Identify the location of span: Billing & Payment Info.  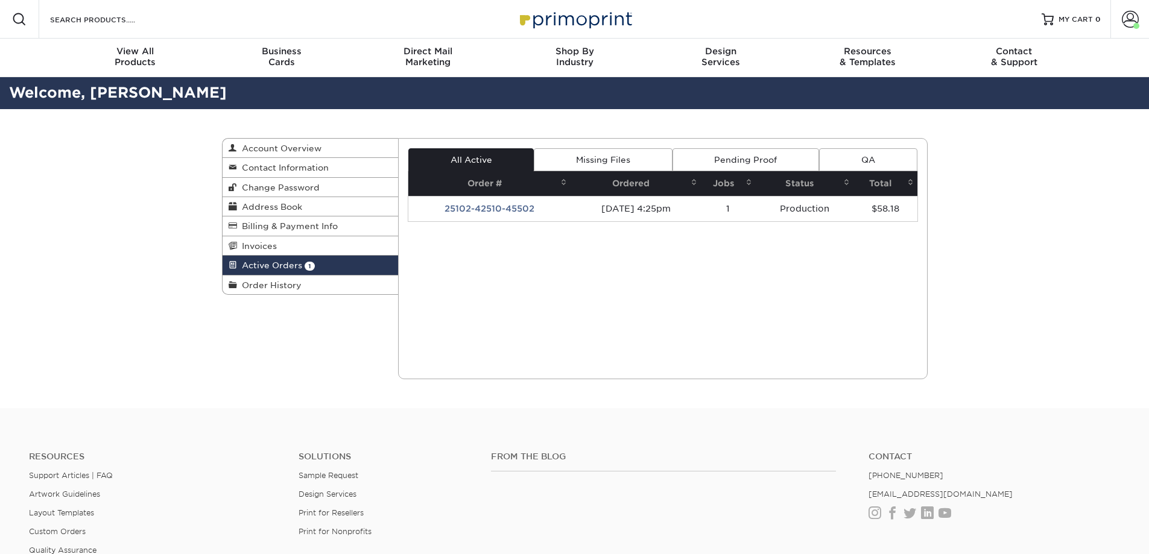
(287, 226).